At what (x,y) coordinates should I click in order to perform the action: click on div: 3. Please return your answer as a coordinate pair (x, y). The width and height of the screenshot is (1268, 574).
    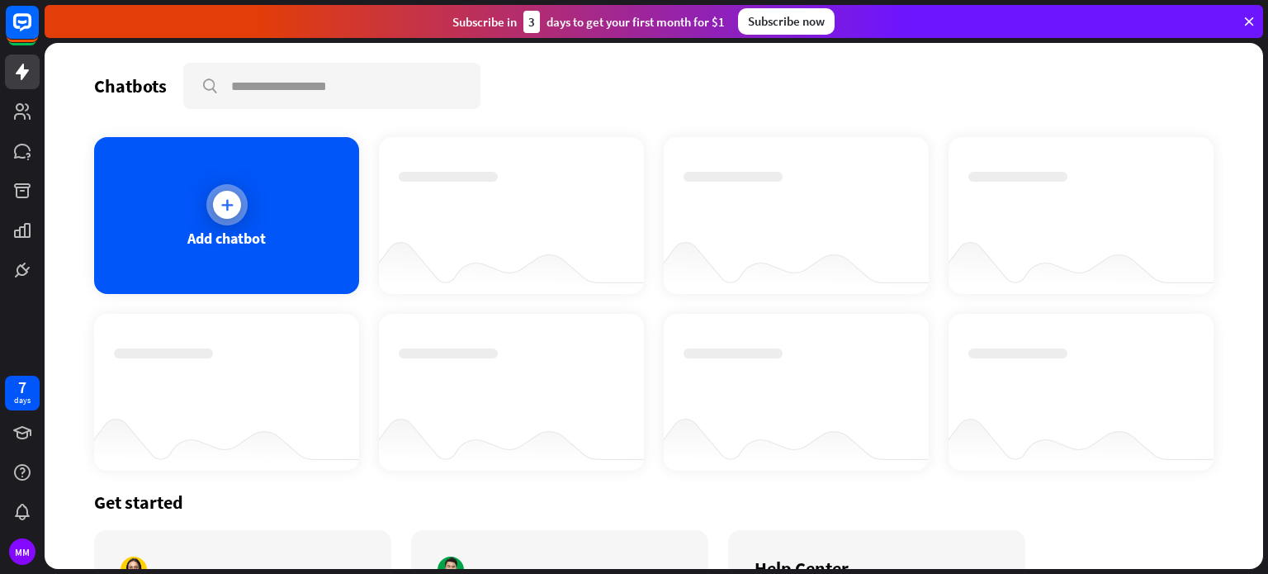
    Looking at the image, I should click on (531, 21).